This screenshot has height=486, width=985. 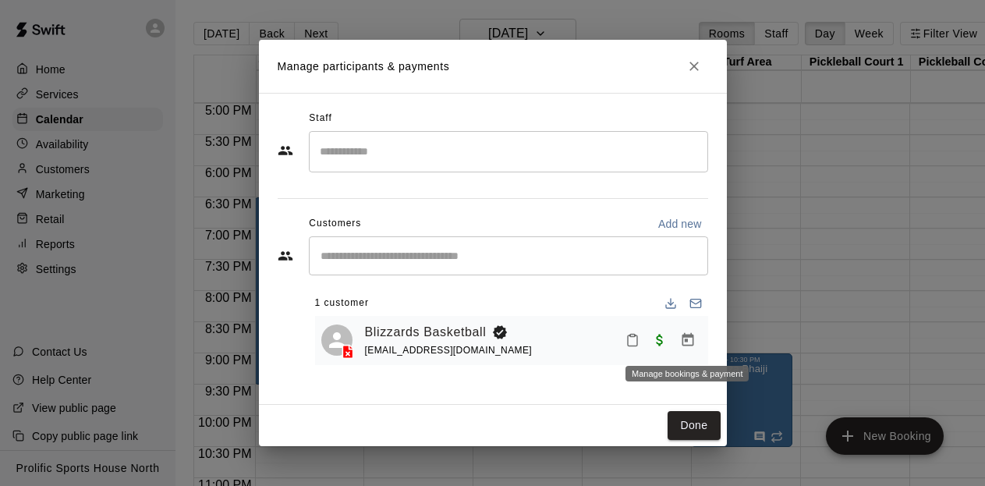 What do you see at coordinates (508, 151) in the screenshot?
I see `div: Search staff` at bounding box center [508, 151].